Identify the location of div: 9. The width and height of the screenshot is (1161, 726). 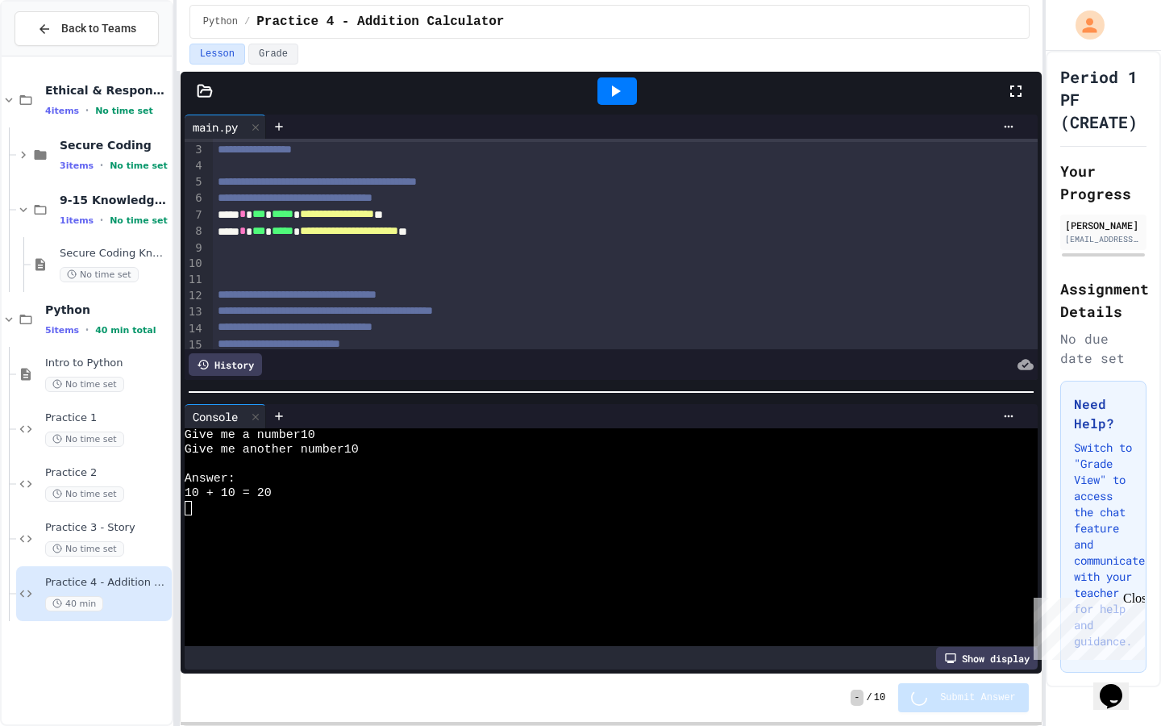
(194, 248).